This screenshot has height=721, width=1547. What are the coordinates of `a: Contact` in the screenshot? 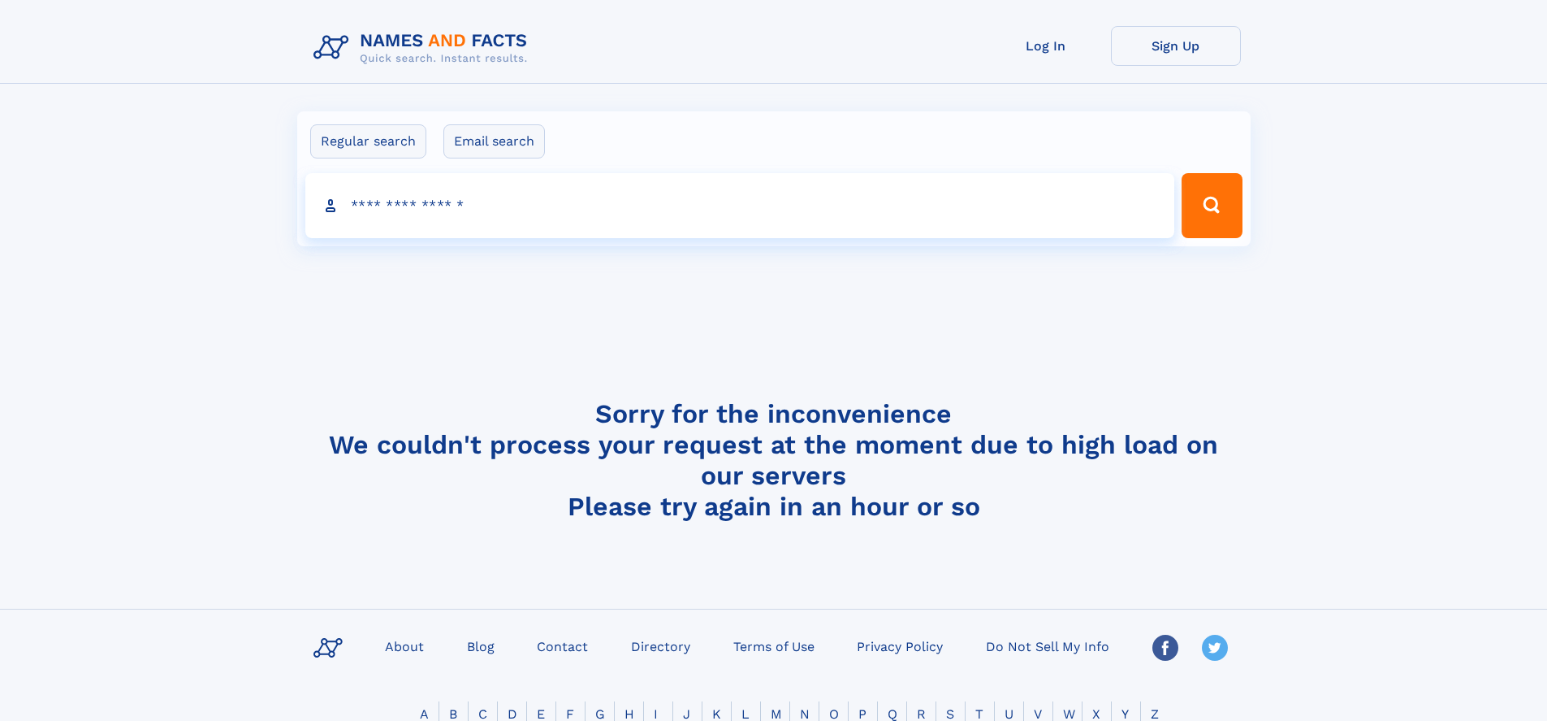 It's located at (562, 645).